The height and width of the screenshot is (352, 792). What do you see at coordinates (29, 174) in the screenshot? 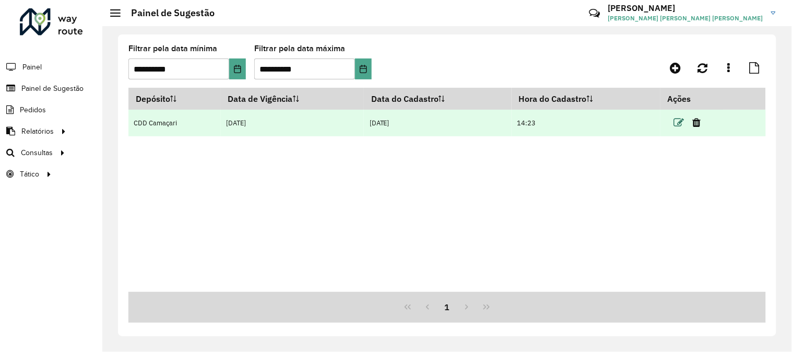
I see `span: Tático` at bounding box center [29, 174].